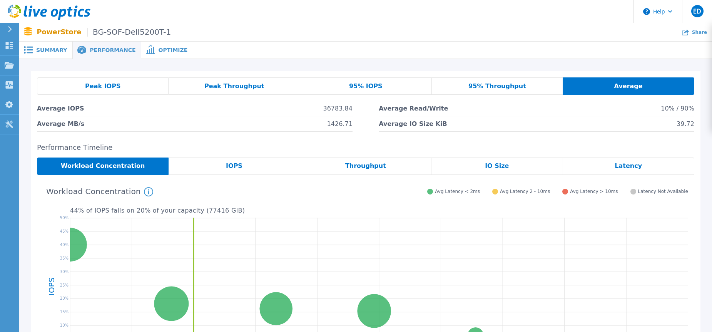 Image resolution: width=712 pixels, height=332 pixels. Describe the element at coordinates (60, 124) in the screenshot. I see `span: Average MB/s` at that location.